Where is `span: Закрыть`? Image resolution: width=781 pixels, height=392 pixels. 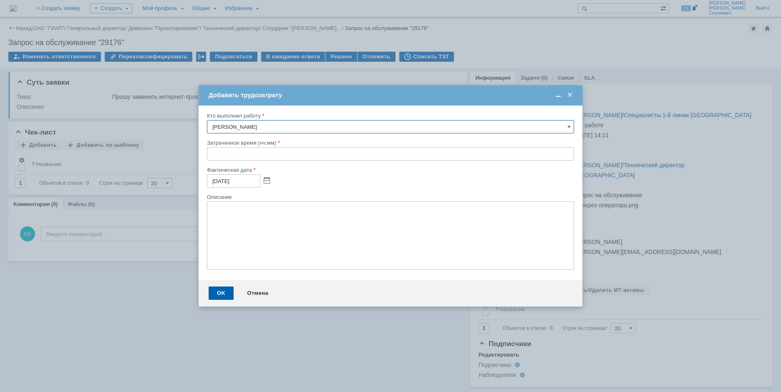 span: Закрыть is located at coordinates (570, 95).